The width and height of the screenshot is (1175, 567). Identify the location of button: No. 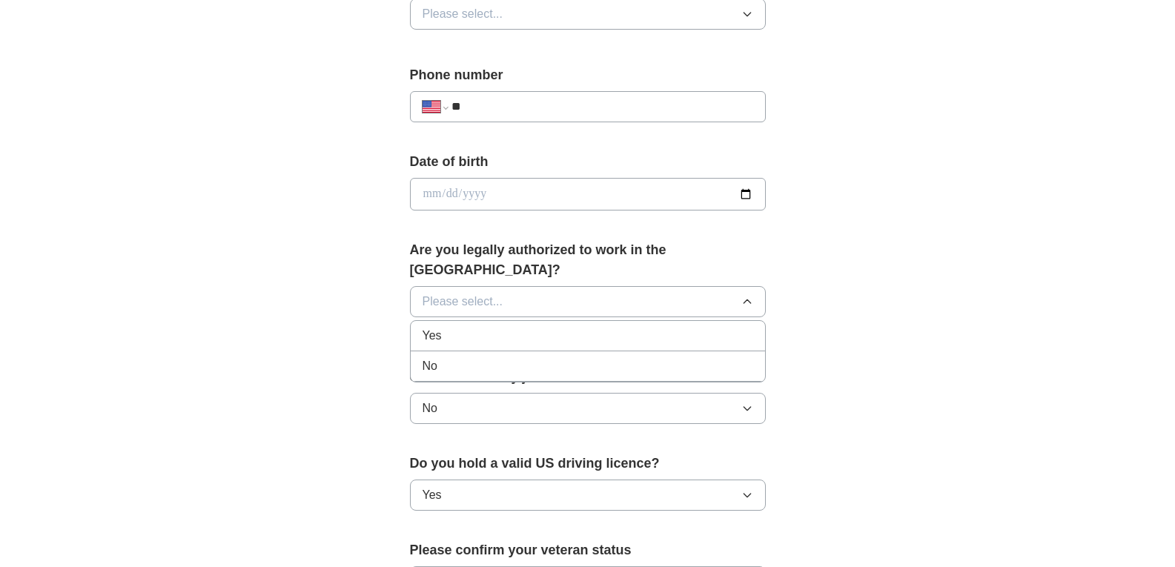
(588, 409).